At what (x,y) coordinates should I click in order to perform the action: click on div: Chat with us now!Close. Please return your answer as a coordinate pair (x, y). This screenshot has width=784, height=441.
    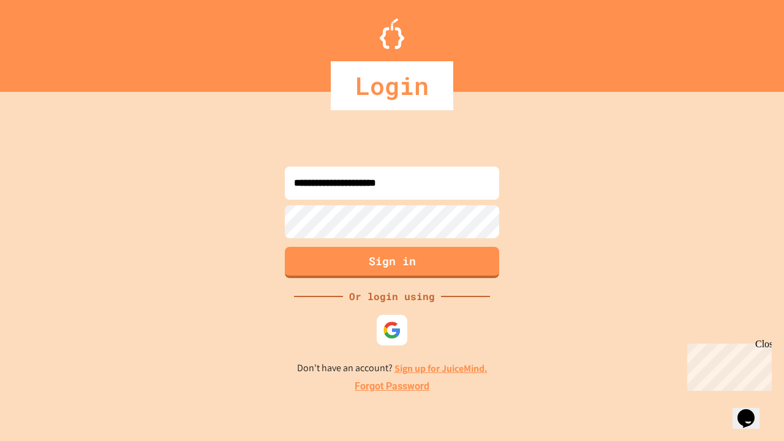
    Looking at the image, I should click on (45, 41).